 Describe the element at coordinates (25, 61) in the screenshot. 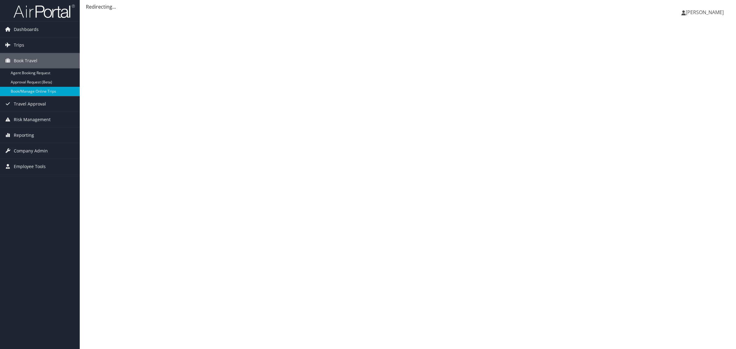

I see `span: Book Travel` at that location.